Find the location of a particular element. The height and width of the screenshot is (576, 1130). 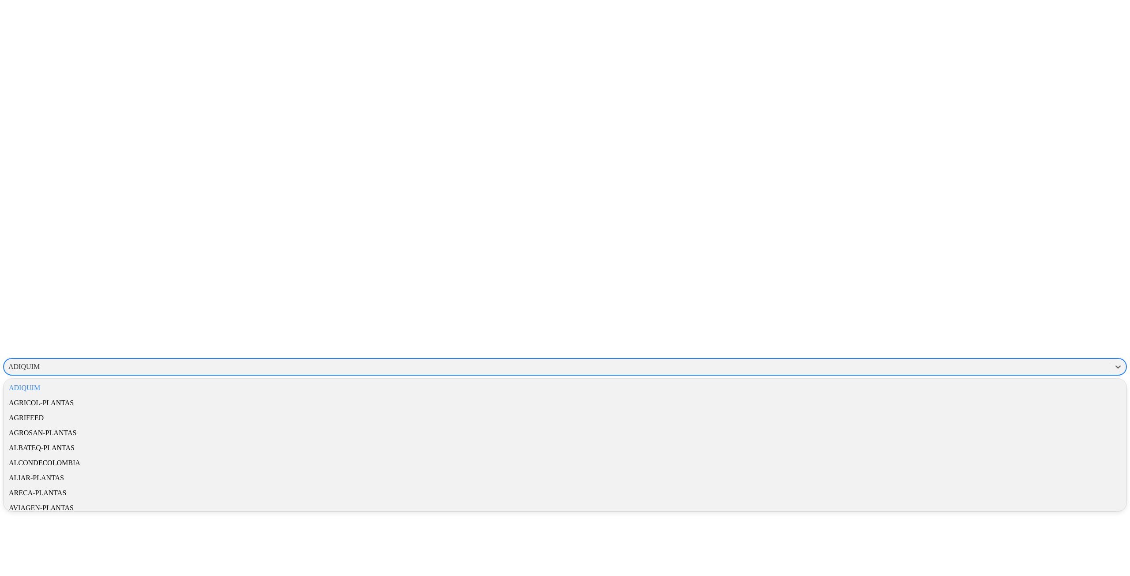

div: AGROSAN-PLANTAS is located at coordinates (565, 433).